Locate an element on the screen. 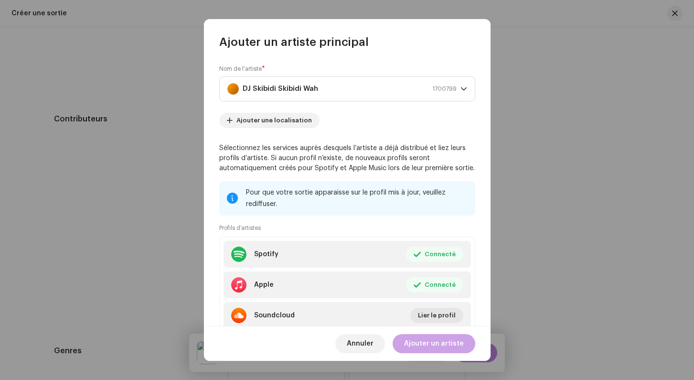  div: Soundcloud is located at coordinates (274, 315).